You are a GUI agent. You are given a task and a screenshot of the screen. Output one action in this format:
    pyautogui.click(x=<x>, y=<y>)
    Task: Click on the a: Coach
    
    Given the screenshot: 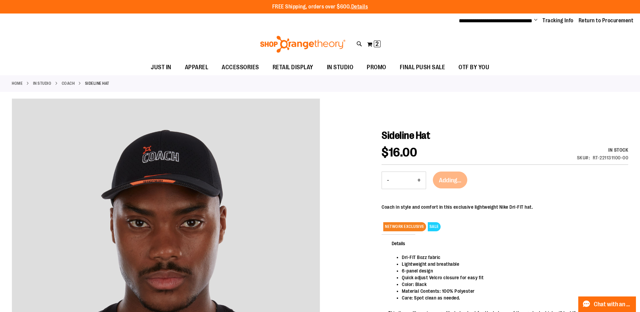 What is the action you would take?
    pyautogui.click(x=68, y=83)
    